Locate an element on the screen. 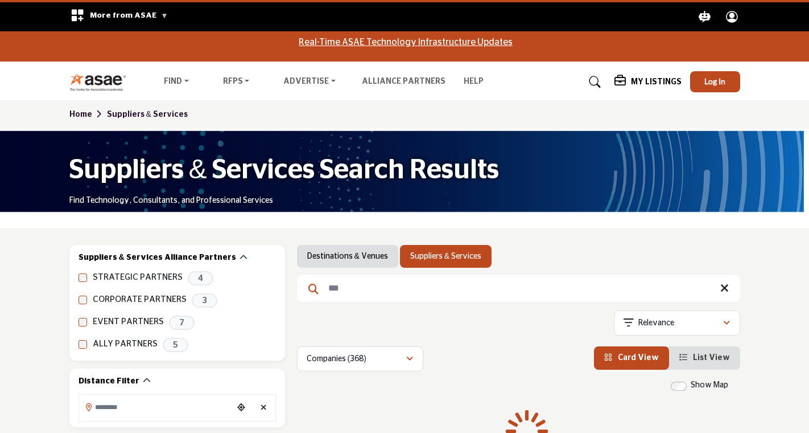  img: Site Logo is located at coordinates (101, 81).